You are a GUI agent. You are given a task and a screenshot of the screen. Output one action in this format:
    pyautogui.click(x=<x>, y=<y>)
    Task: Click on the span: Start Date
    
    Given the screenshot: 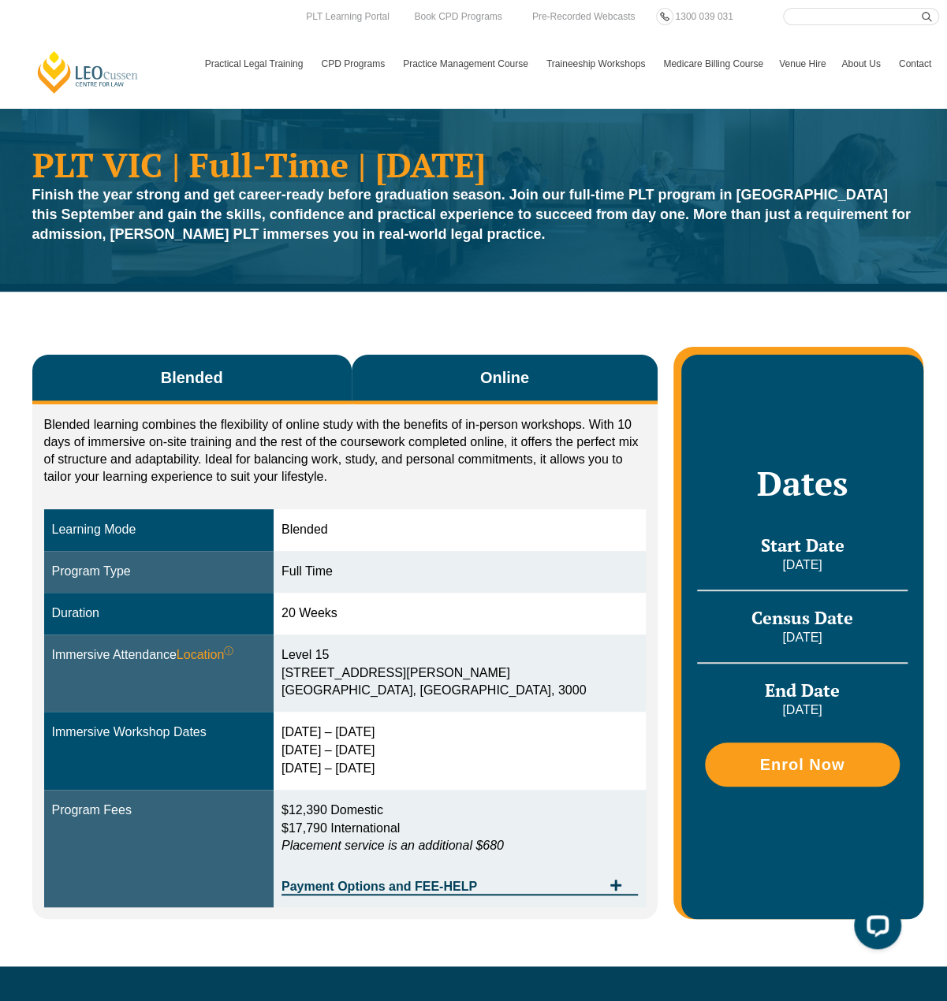 What is the action you would take?
    pyautogui.click(x=802, y=545)
    